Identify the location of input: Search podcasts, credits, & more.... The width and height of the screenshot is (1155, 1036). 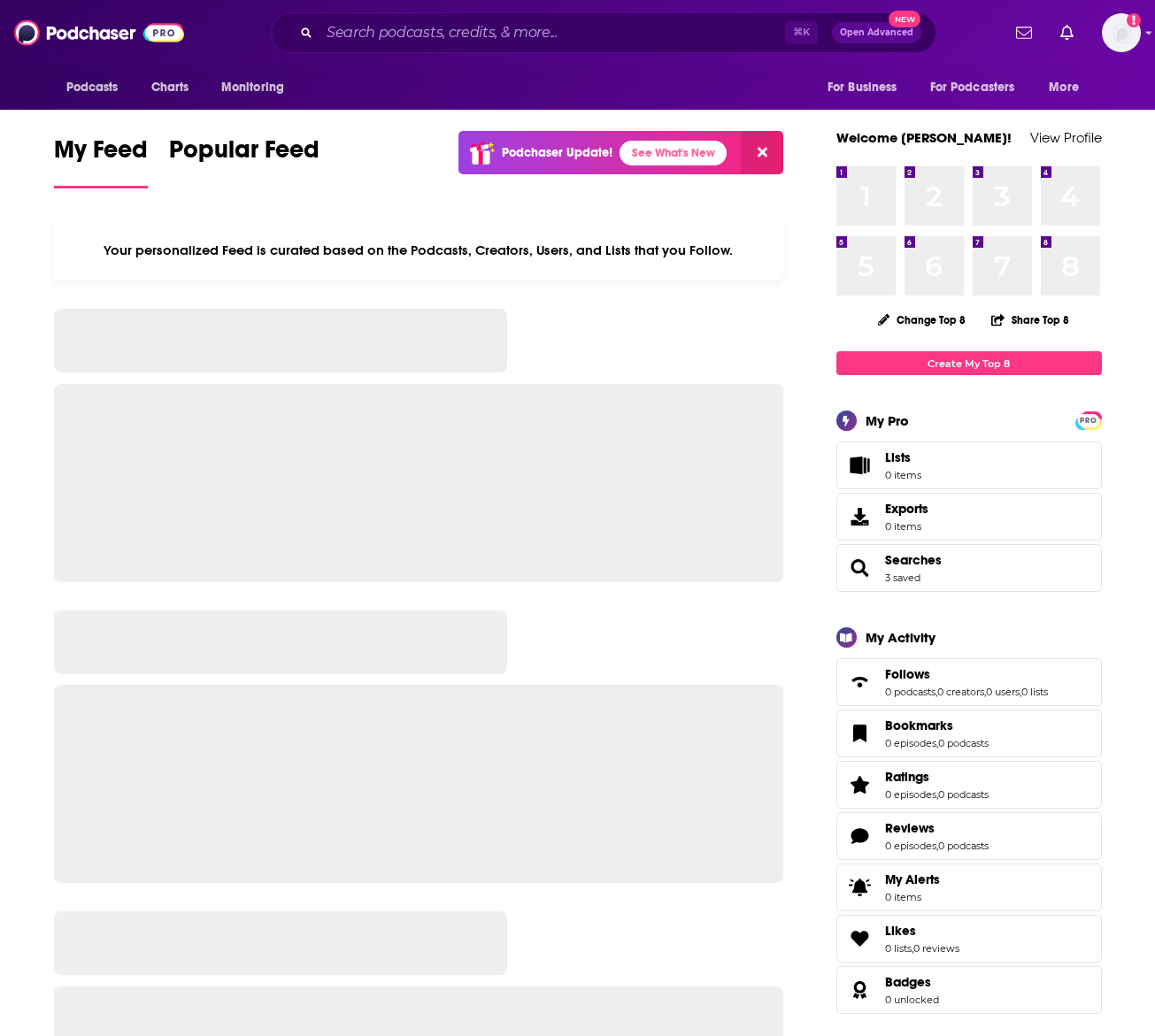
(552, 32).